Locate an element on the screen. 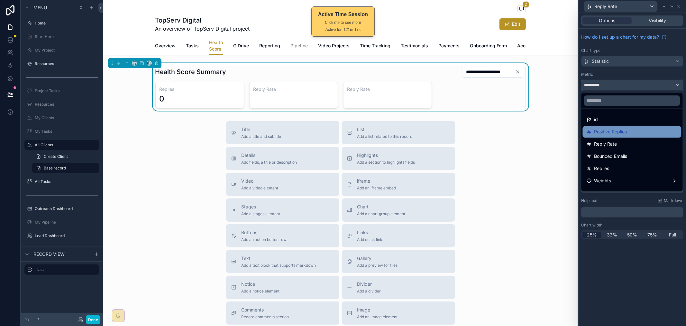 The width and height of the screenshot is (686, 326). a: Pipeline is located at coordinates (299, 46).